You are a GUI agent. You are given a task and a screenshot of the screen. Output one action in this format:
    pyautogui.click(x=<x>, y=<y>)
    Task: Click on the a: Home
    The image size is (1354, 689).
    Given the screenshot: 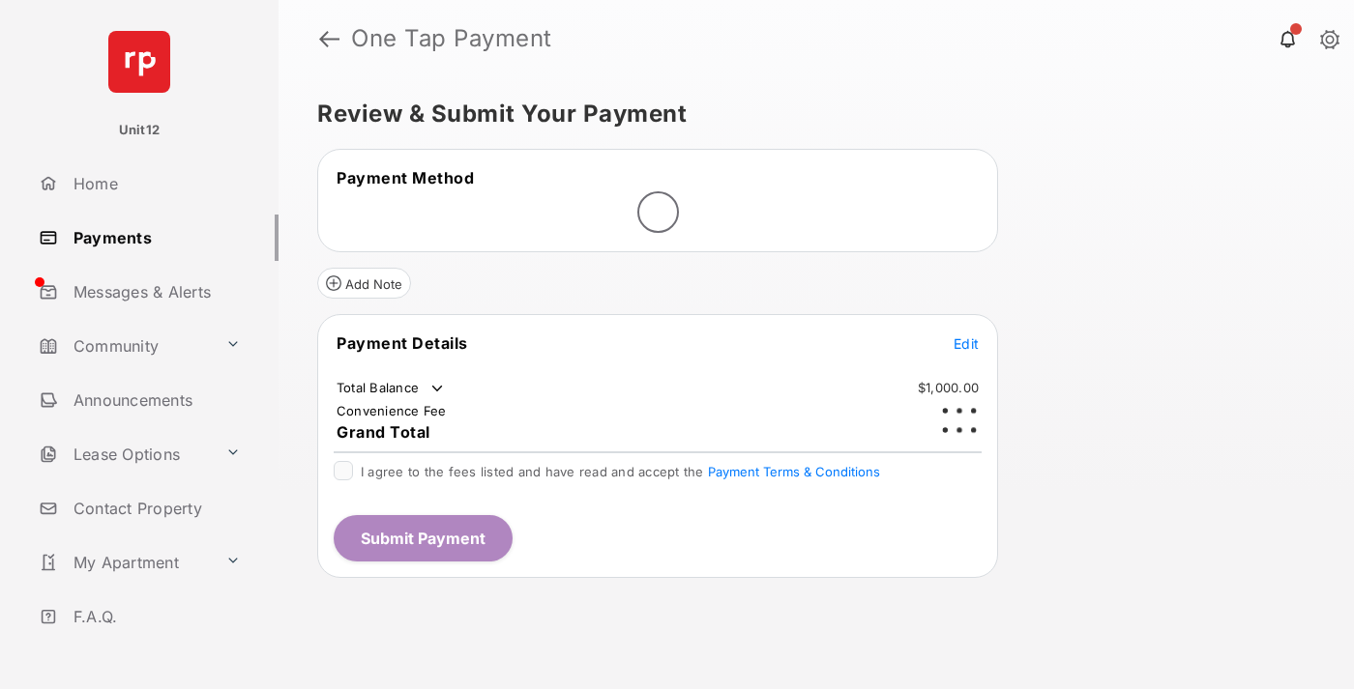 What is the action you would take?
    pyautogui.click(x=155, y=184)
    